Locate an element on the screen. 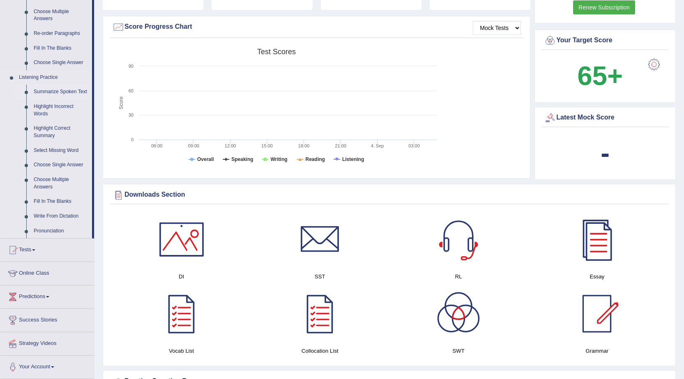  text: 21:00 is located at coordinates (341, 146).